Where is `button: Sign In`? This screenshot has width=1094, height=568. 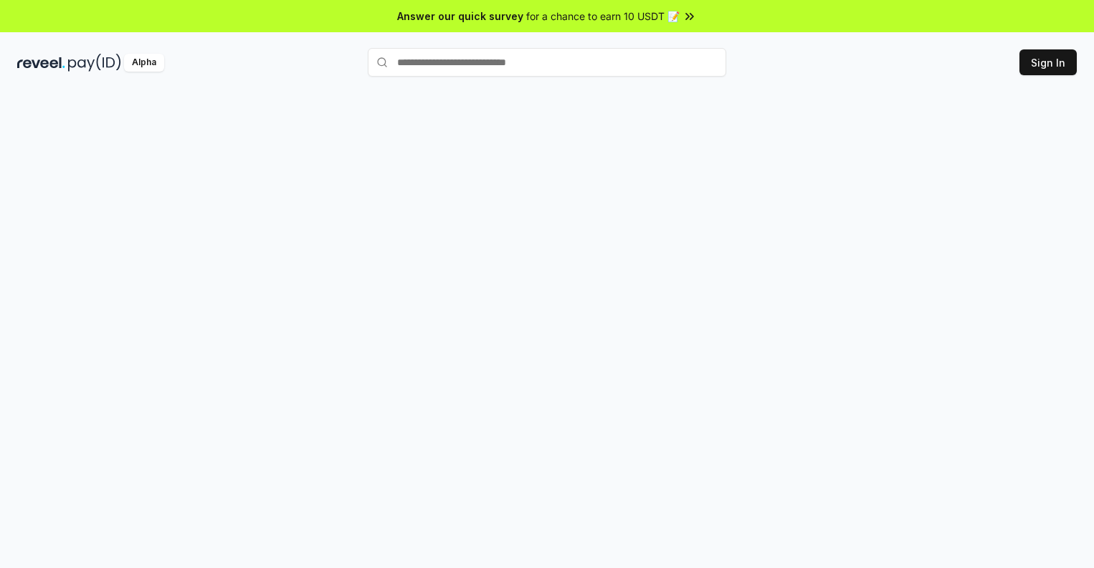
button: Sign In is located at coordinates (1048, 62).